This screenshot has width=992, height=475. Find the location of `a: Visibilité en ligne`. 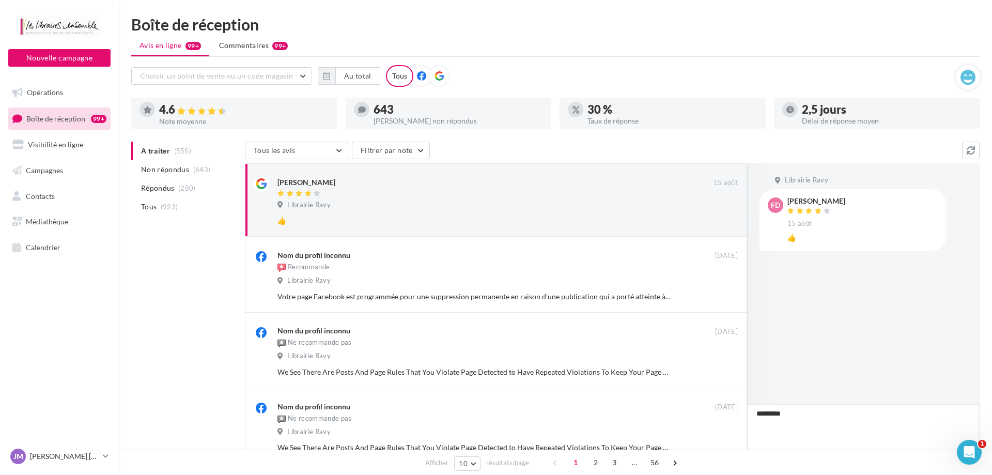

a: Visibilité en ligne is located at coordinates (59, 145).